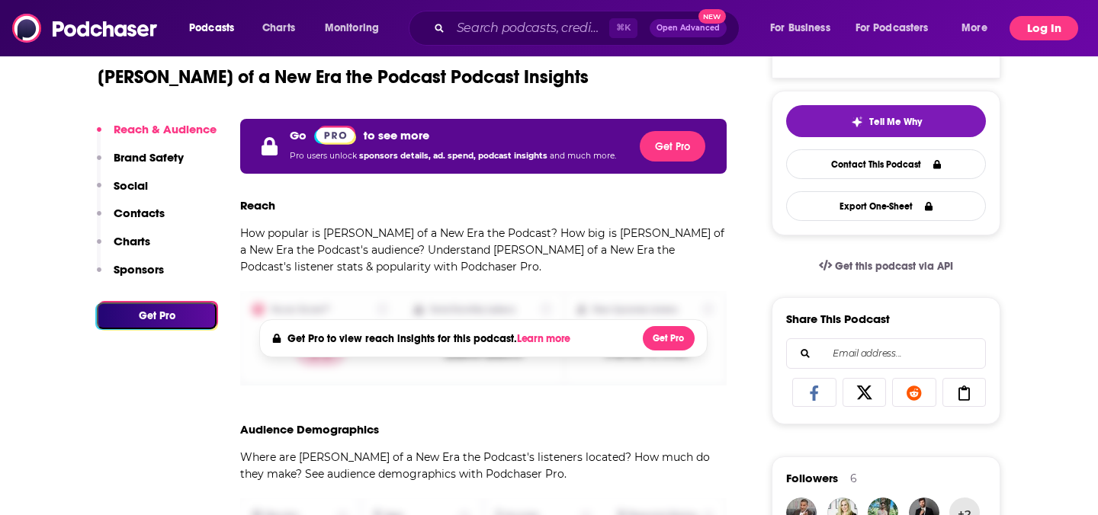 The width and height of the screenshot is (1098, 515). I want to click on h3: Reach, so click(258, 205).